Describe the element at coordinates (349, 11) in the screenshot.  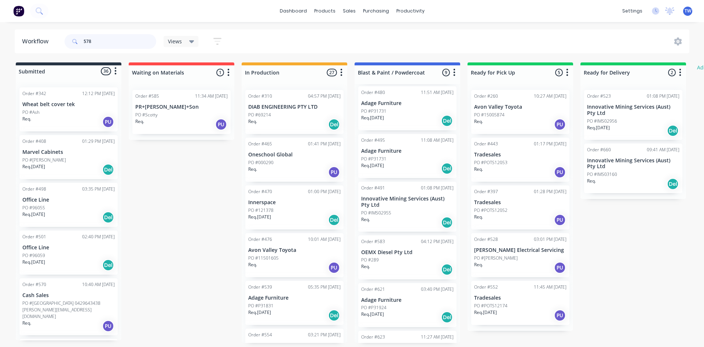
I see `div: sales` at that location.